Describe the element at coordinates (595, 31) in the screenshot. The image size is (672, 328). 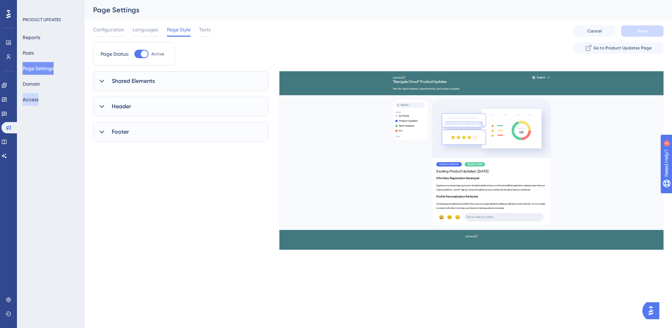
I see `span: Cancel` at that location.